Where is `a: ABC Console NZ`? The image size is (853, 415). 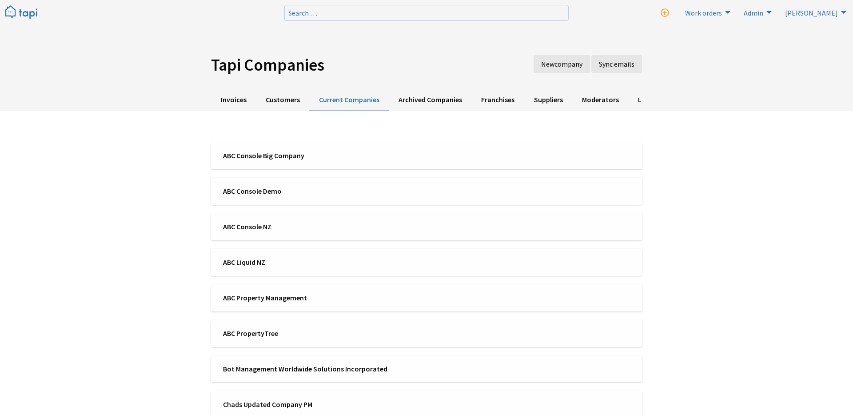 a: ABC Console NZ is located at coordinates (427, 227).